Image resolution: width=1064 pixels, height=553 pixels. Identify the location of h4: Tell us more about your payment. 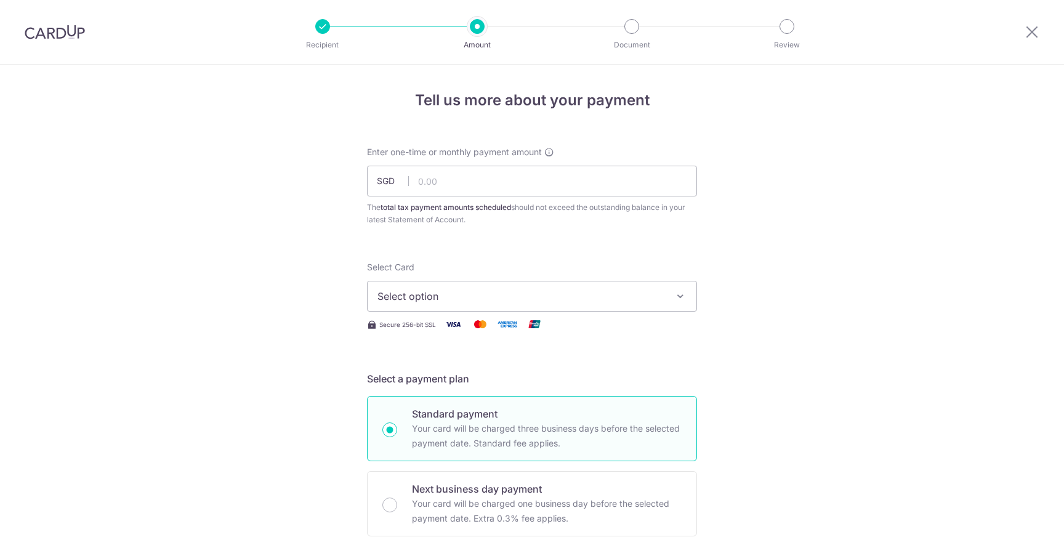
(532, 100).